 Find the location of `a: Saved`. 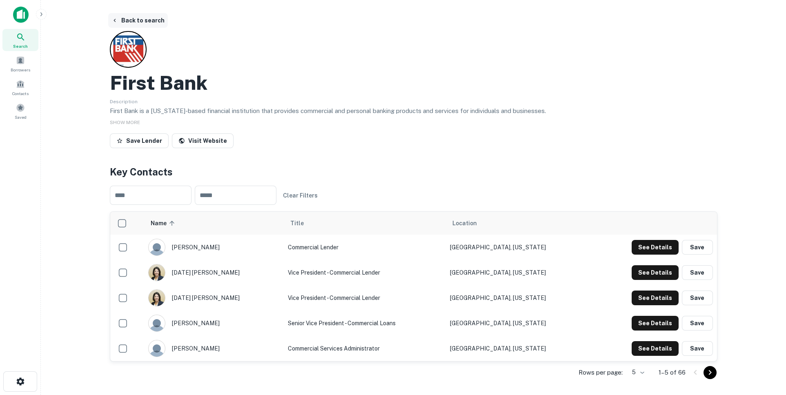

a: Saved is located at coordinates (20, 111).